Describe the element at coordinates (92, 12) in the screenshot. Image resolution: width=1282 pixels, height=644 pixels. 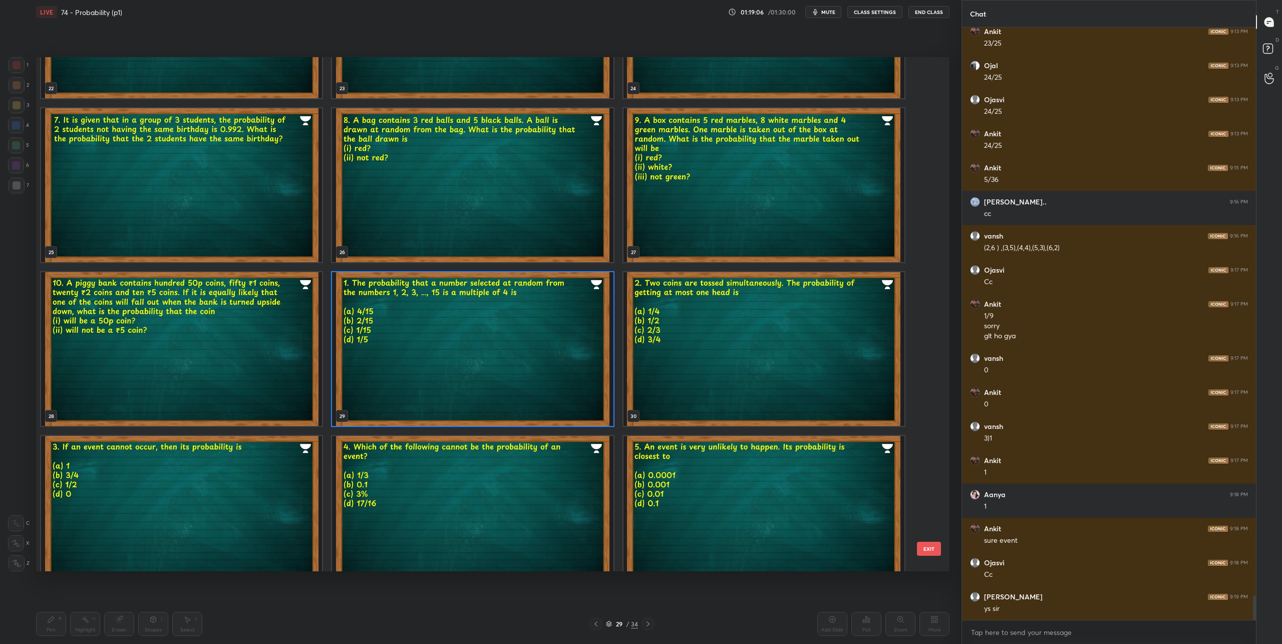
I see `h4: 74 - Probability (p1)` at that location.